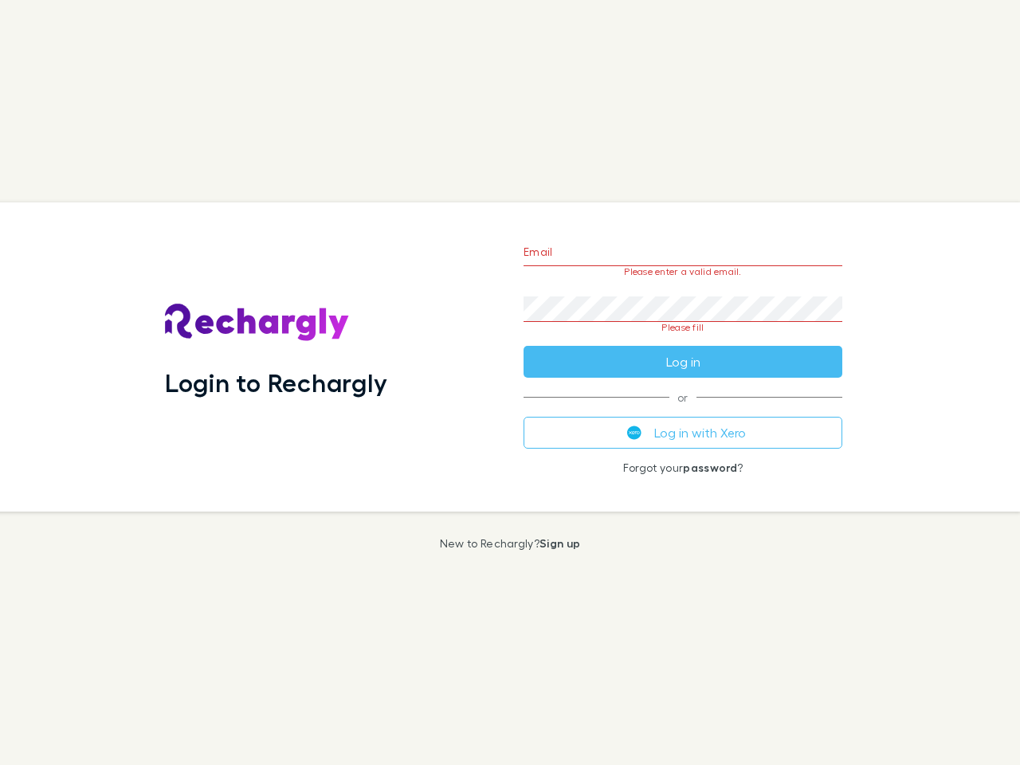  Describe the element at coordinates (683, 397) in the screenshot. I see `span: or` at that location.